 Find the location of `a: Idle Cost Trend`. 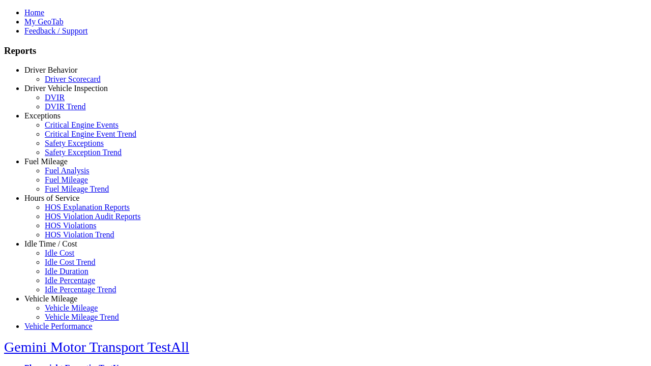

a: Idle Cost Trend is located at coordinates (70, 262).